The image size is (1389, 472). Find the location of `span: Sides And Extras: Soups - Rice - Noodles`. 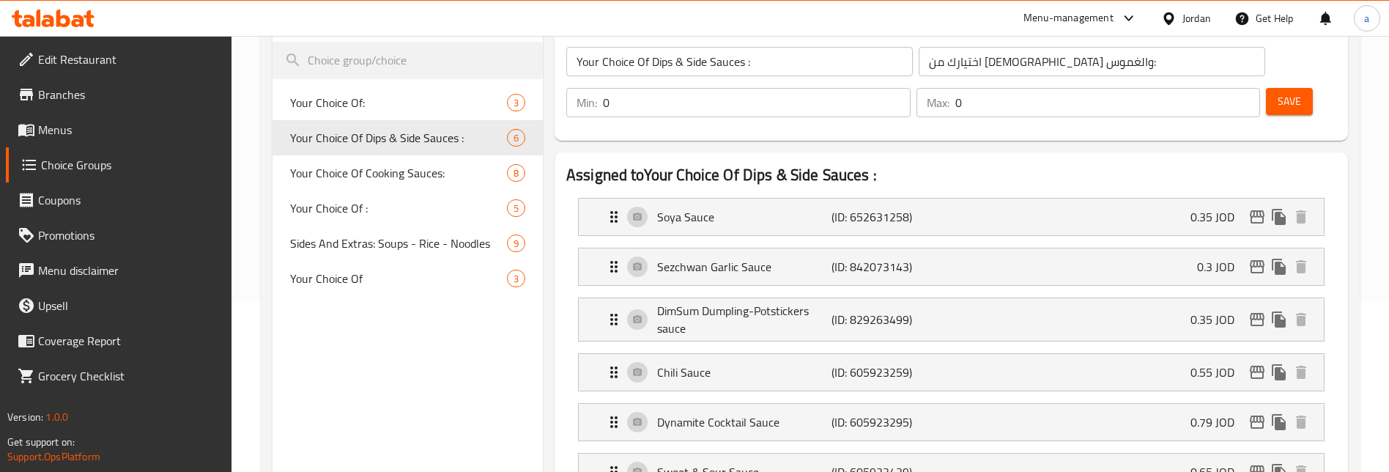

span: Sides And Extras: Soups - Rice - Noodles is located at coordinates (398, 243).